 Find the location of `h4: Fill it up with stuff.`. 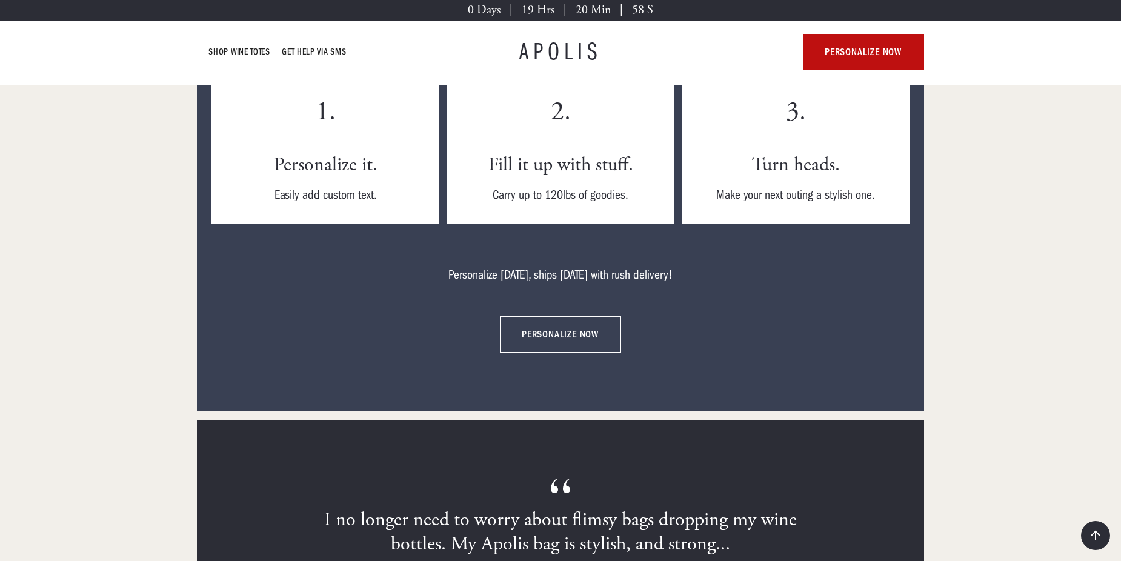

h4: Fill it up with stuff. is located at coordinates (561, 165).